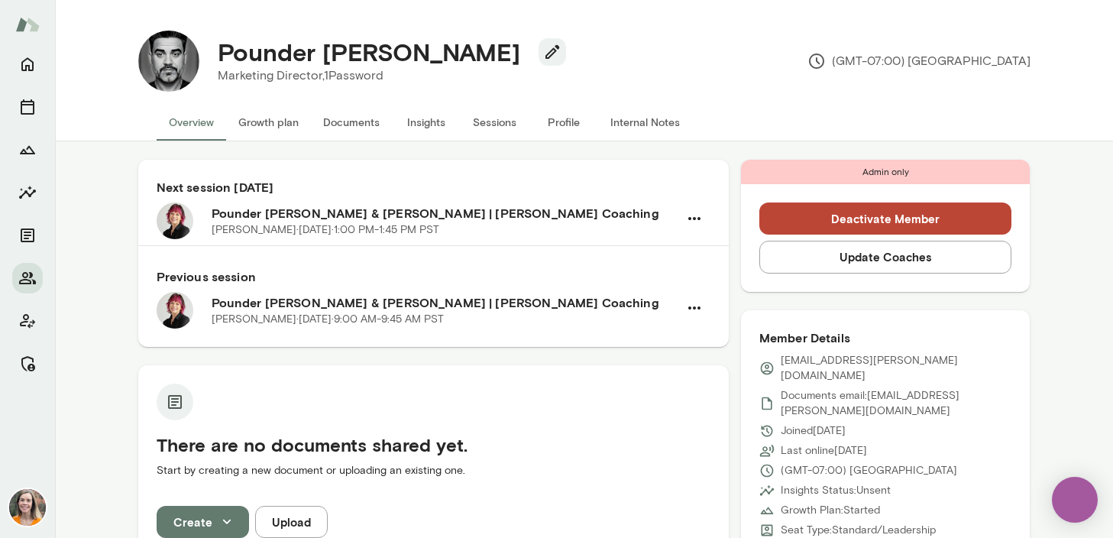 This screenshot has width=1113, height=538. Describe the element at coordinates (27, 150) in the screenshot. I see `button: Growth Plan` at that location.